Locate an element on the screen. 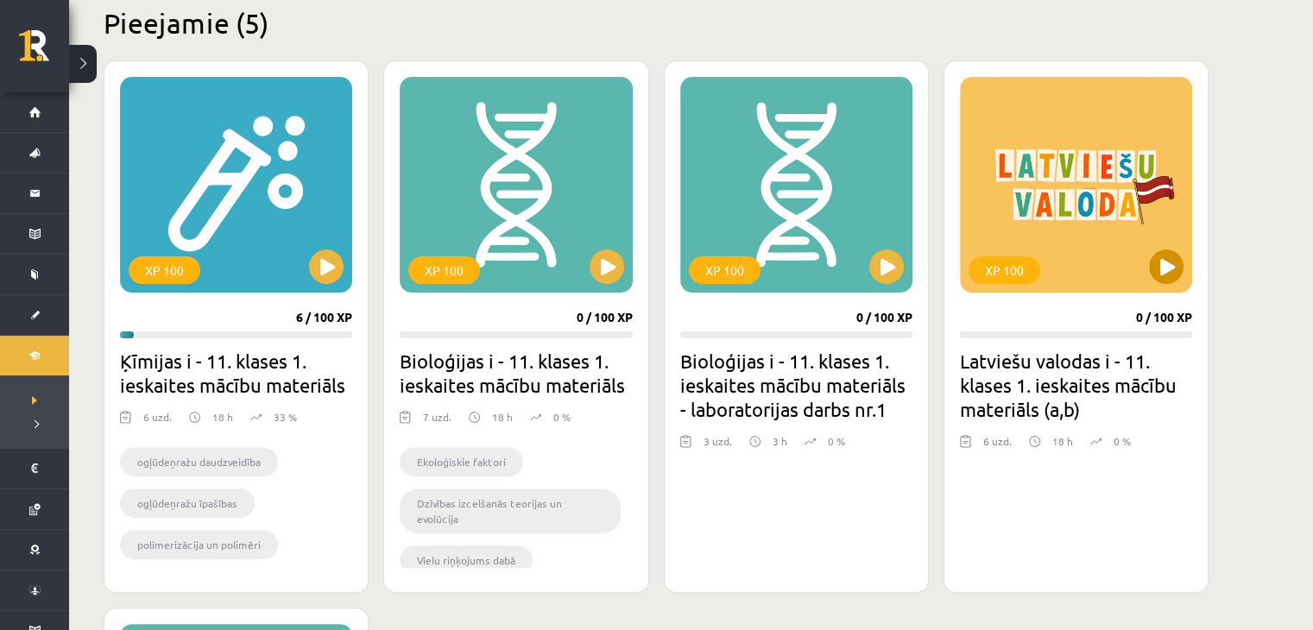 This screenshot has width=1313, height=630. h2: Bioloģijas i - 11. klases 1. ieskaites mācību materiāls - laboratorijas darbs nr.1 is located at coordinates (796, 385).